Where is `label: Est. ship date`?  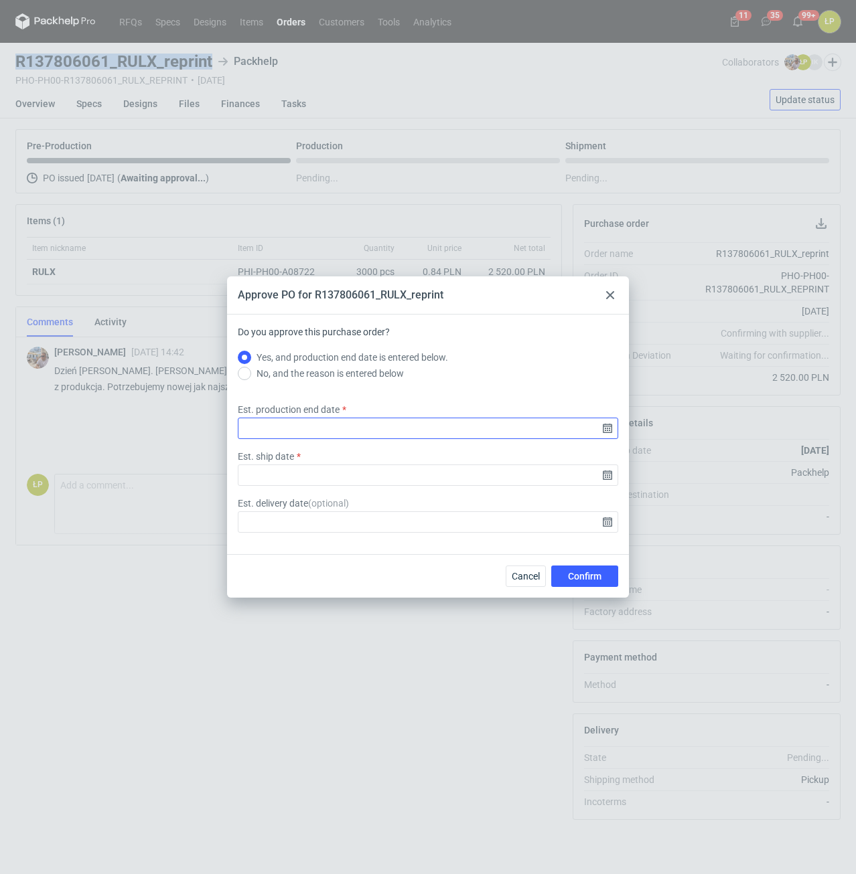 label: Est. ship date is located at coordinates (266, 457).